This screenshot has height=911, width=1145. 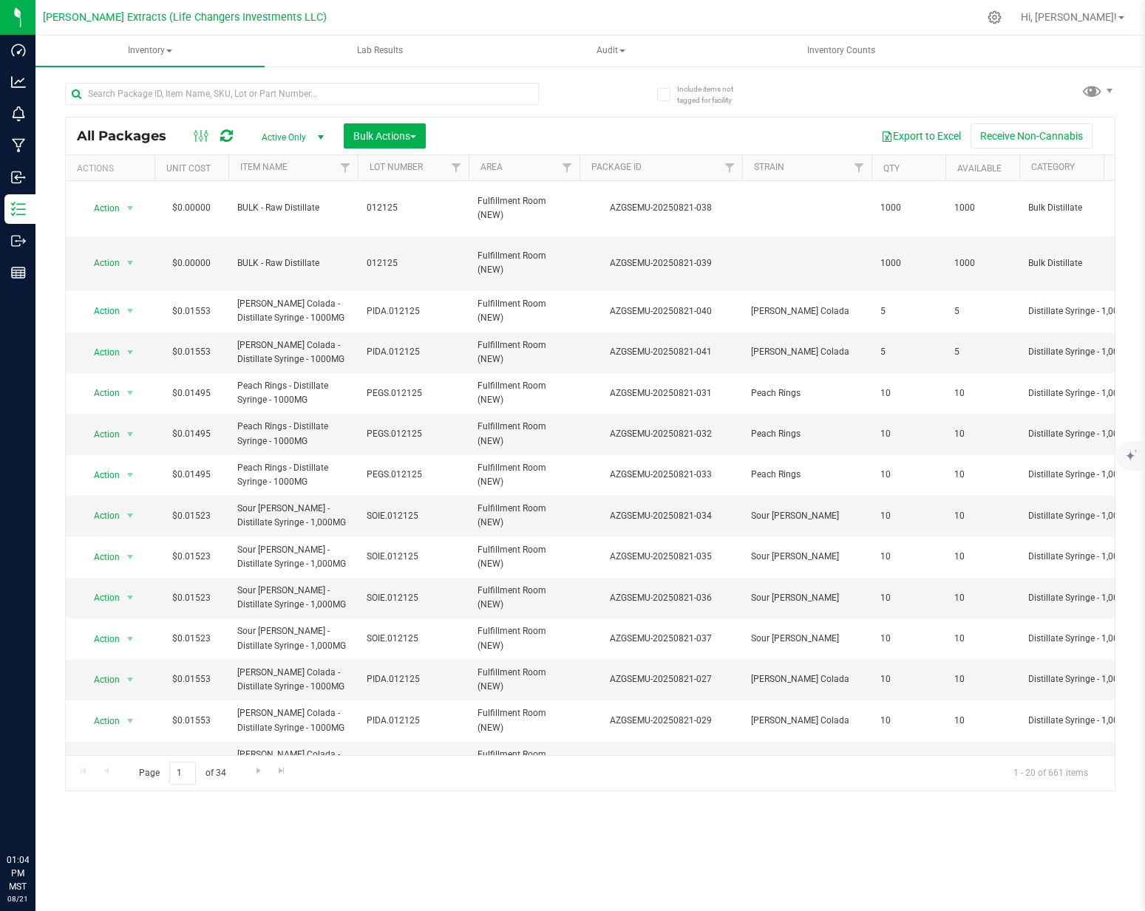 I want to click on div: AZGSEMU-20250821-034, so click(x=661, y=516).